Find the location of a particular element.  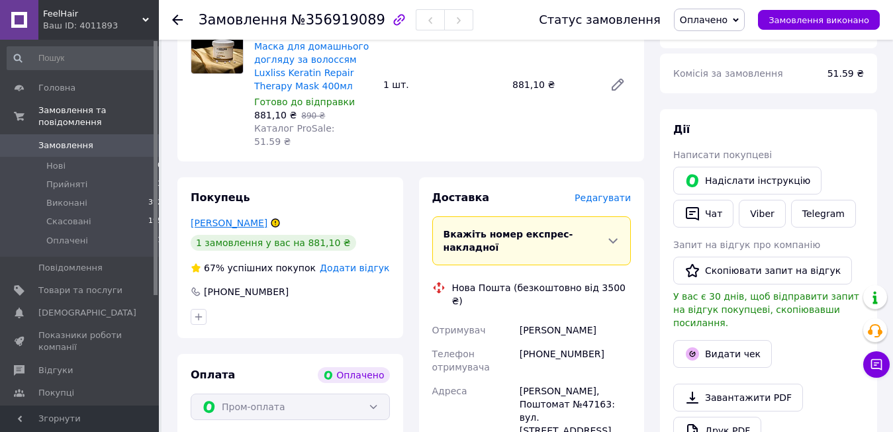

div: успішних покупок is located at coordinates (253, 268).